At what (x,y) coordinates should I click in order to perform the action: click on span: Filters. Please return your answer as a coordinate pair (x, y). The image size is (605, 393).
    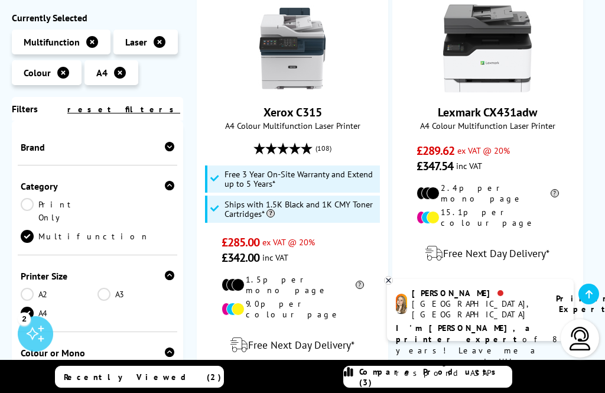
    Looking at the image, I should click on (25, 109).